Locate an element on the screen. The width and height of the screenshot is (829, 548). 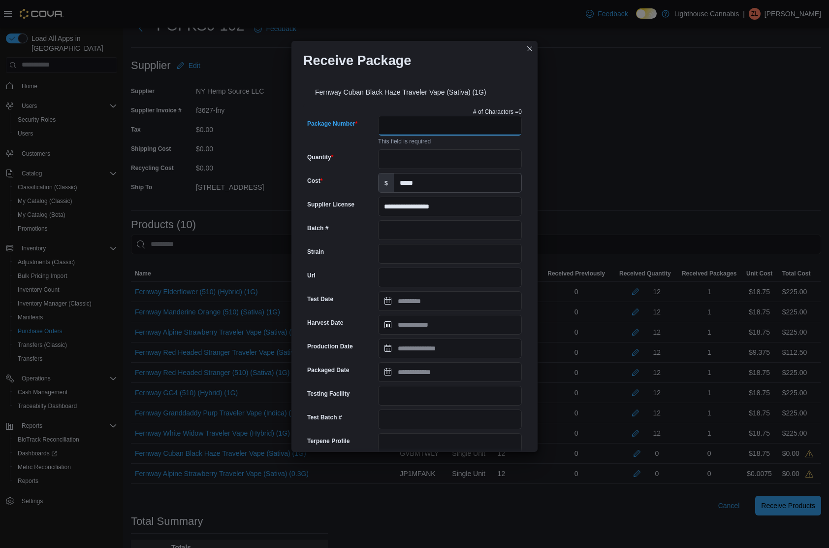
label: Batch # is located at coordinates (318, 228).